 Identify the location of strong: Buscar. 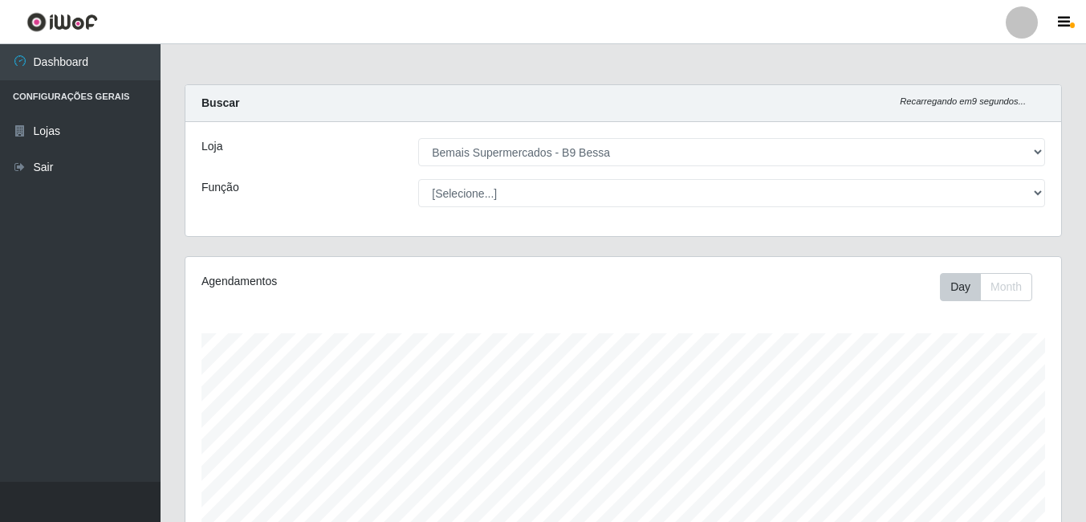
(220, 103).